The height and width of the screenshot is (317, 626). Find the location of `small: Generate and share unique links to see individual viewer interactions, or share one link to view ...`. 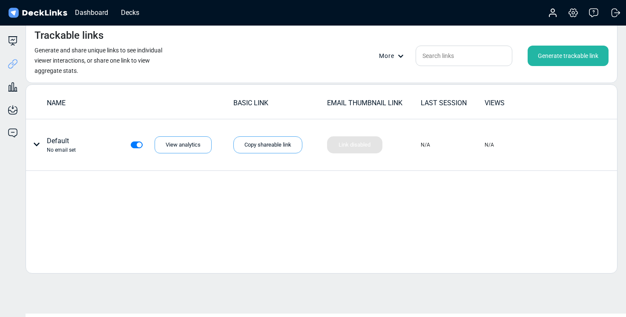

small: Generate and share unique links to see individual viewer interactions, or share one link to view ... is located at coordinates (98, 60).